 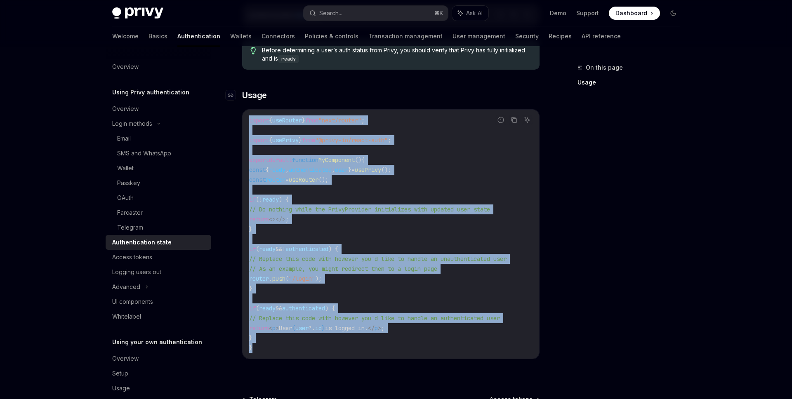 I want to click on a: Transaction management, so click(x=405, y=36).